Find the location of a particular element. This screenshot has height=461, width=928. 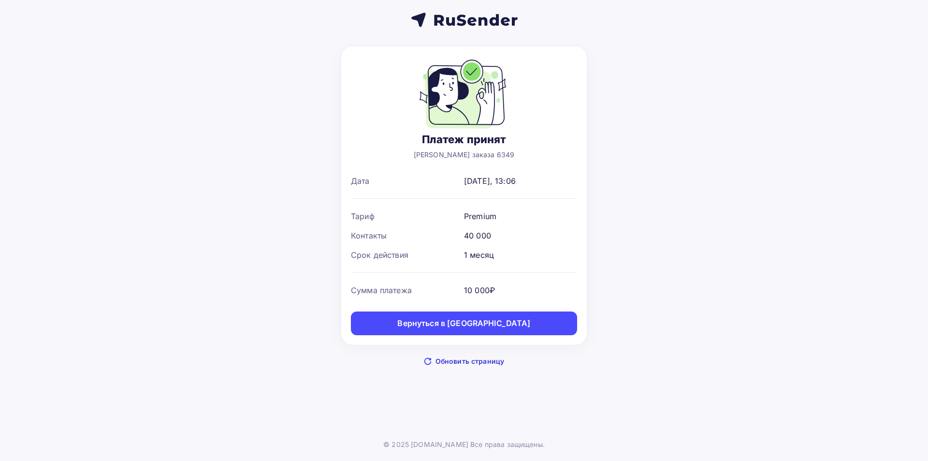

div: Контакты is located at coordinates (407, 235).